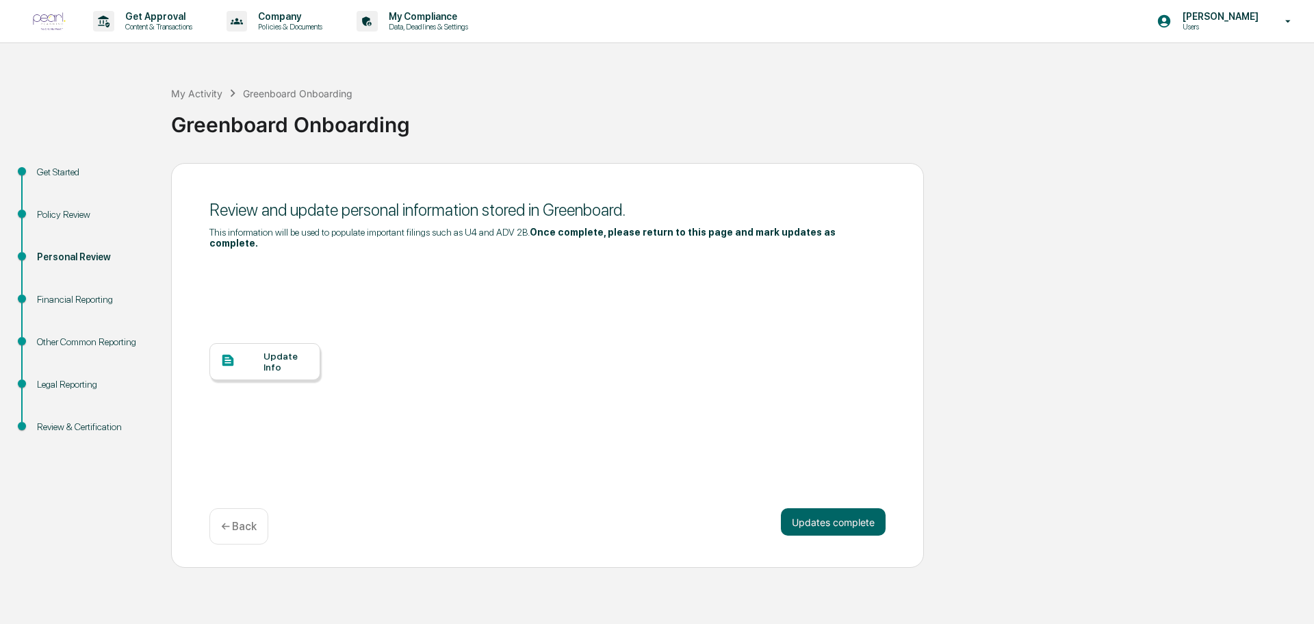 This screenshot has width=1314, height=624. What do you see at coordinates (288, 16) in the screenshot?
I see `p: Company` at bounding box center [288, 16].